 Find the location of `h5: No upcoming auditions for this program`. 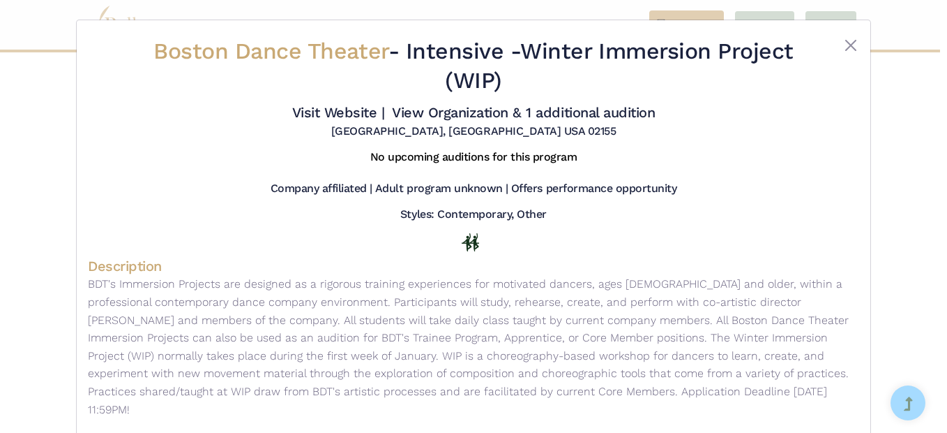

h5: No upcoming auditions for this program is located at coordinates (474, 157).